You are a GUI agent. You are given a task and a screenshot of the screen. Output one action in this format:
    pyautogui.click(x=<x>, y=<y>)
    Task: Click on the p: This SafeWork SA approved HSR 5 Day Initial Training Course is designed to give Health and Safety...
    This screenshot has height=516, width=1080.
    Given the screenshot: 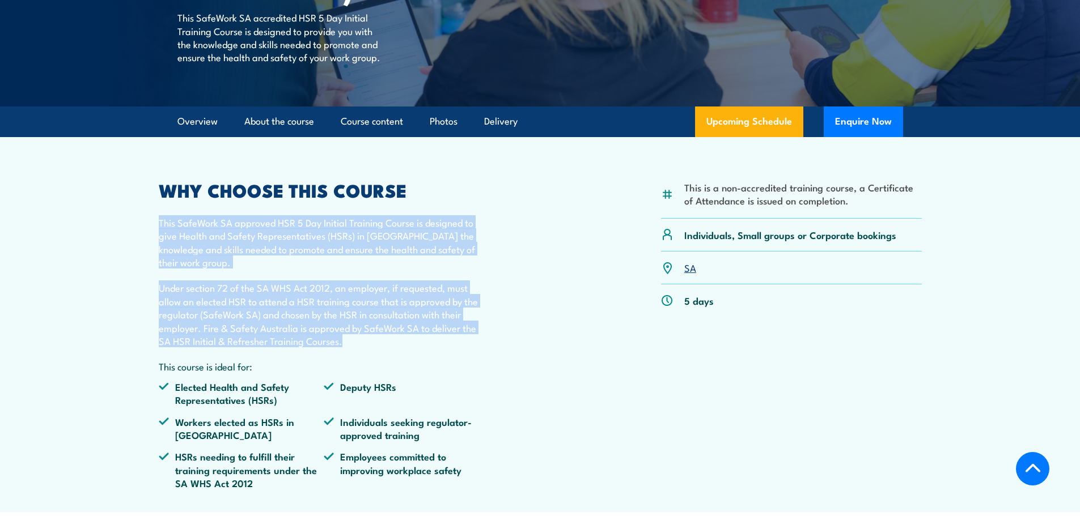 What is the action you would take?
    pyautogui.click(x=324, y=243)
    